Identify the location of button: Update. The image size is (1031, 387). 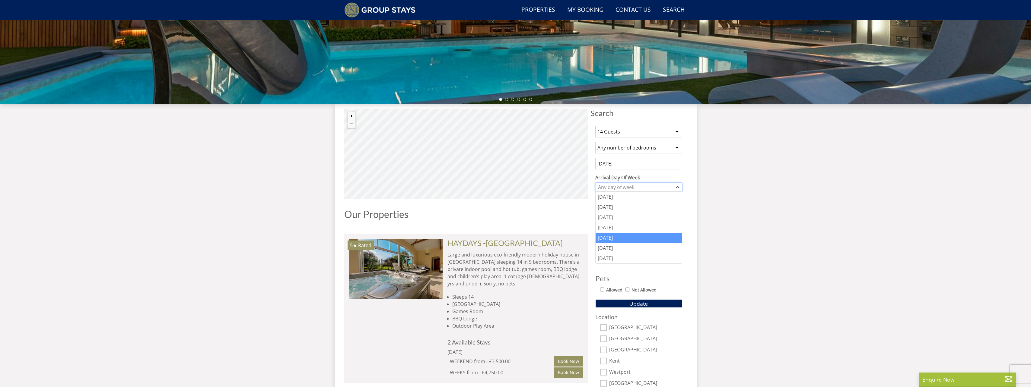
(639, 304).